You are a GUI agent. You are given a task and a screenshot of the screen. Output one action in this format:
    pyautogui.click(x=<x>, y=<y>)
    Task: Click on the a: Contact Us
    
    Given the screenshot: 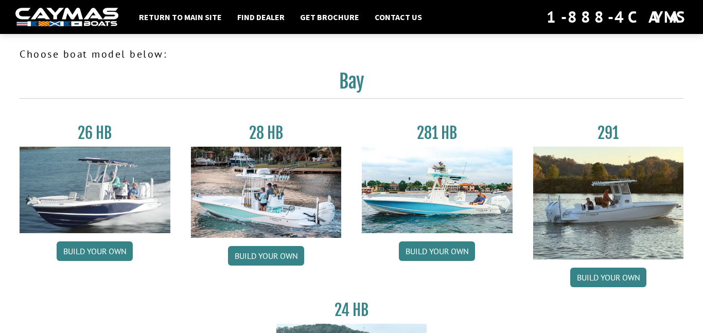 What is the action you would take?
    pyautogui.click(x=398, y=17)
    